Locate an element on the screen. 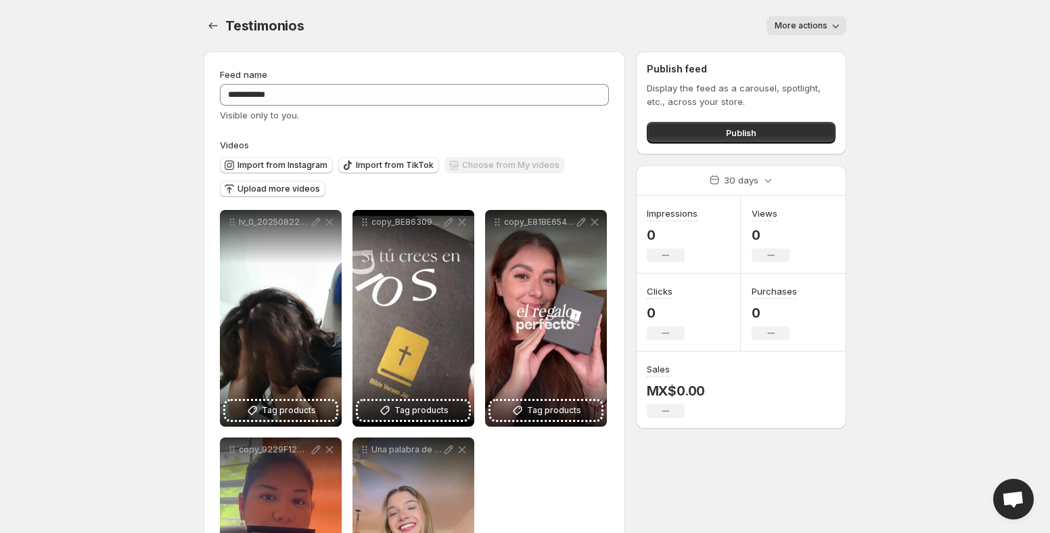  div: Open chat is located at coordinates (1014, 499).